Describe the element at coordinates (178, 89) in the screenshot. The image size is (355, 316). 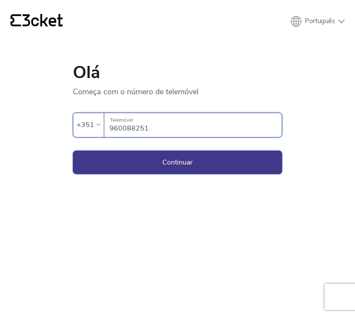
I see `p: Começa com o número de telemóvel` at that location.